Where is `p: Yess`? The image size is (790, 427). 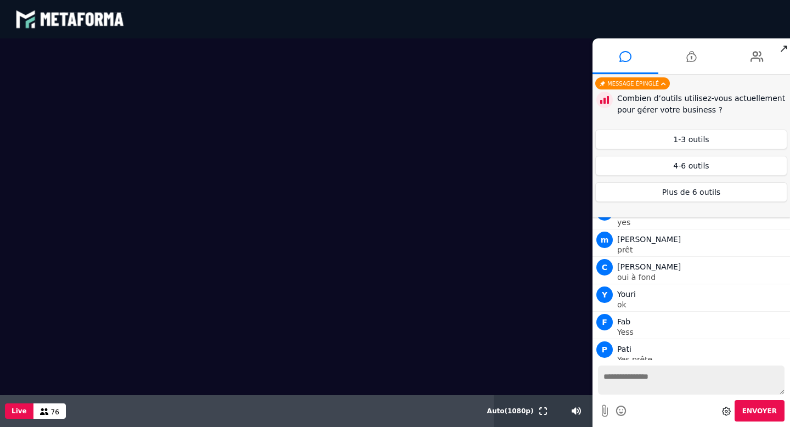
p: Yess is located at coordinates (702, 332).